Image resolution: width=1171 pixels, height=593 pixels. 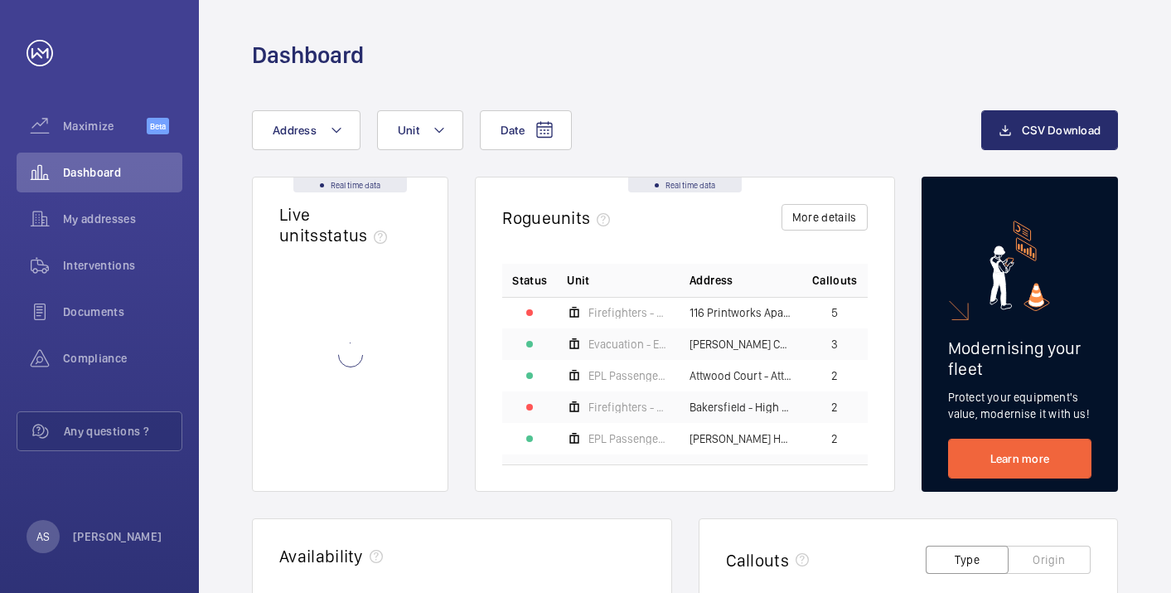 I want to click on button: Date, so click(x=525, y=130).